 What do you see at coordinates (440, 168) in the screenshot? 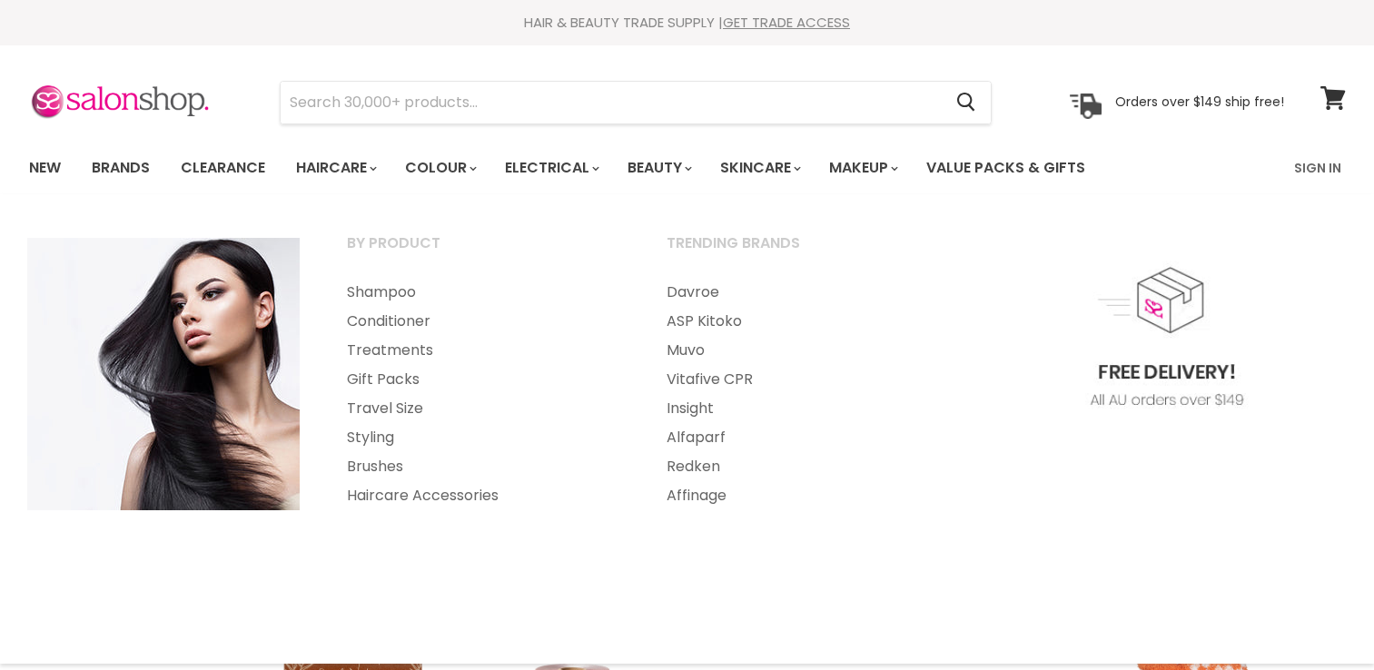
I see `a: Colour` at bounding box center [440, 168].